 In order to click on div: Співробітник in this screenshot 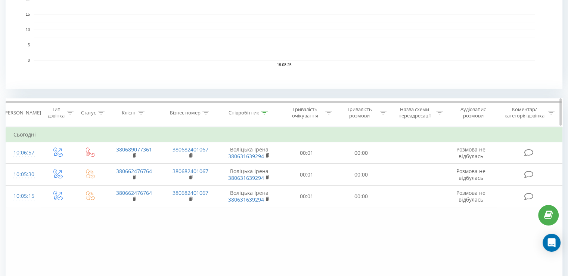, I will do `click(244, 112)`.